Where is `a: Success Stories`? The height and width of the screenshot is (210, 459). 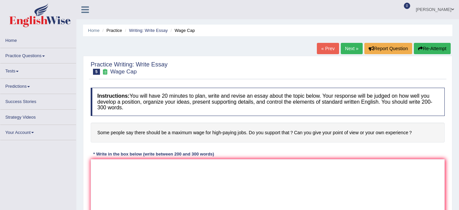 a: Success Stories is located at coordinates (38, 100).